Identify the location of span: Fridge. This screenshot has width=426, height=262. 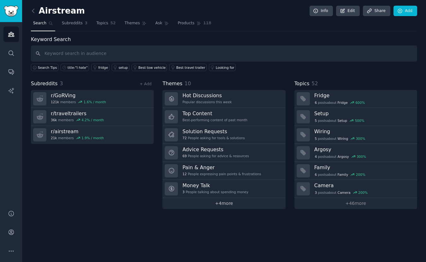
(343, 103).